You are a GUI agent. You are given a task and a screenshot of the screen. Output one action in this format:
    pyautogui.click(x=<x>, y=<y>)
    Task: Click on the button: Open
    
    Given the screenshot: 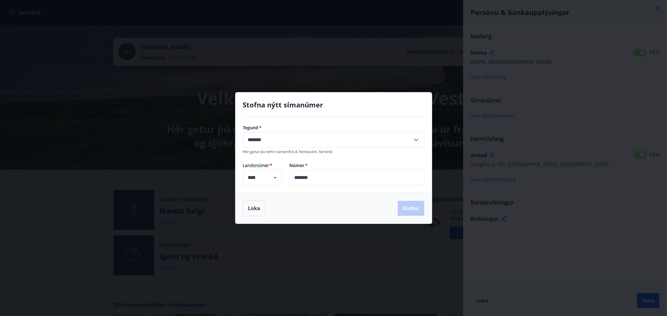 What is the action you would take?
    pyautogui.click(x=275, y=178)
    